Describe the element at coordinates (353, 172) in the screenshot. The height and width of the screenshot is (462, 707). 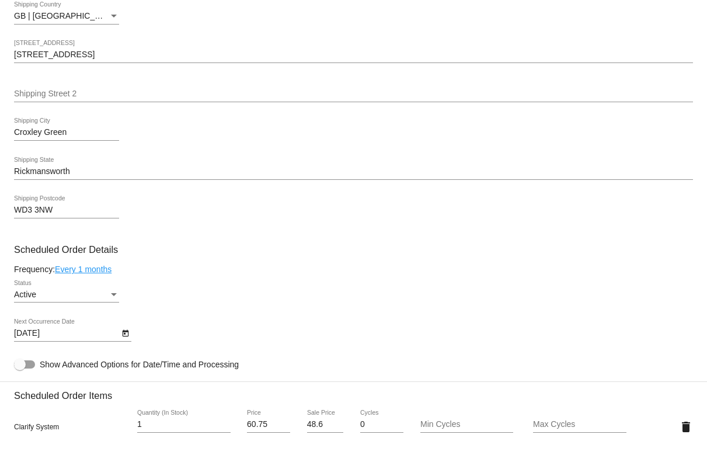
I see `input: Shipping State` at that location.